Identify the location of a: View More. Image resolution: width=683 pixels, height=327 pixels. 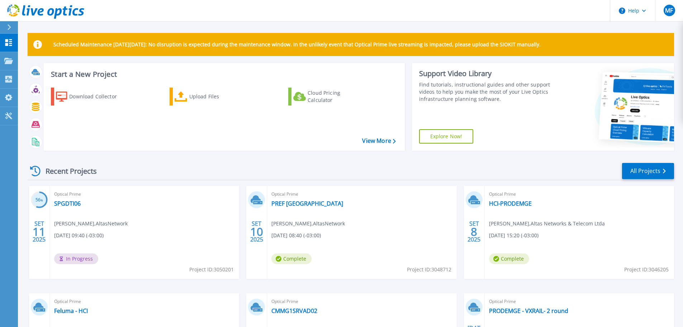
(379, 141).